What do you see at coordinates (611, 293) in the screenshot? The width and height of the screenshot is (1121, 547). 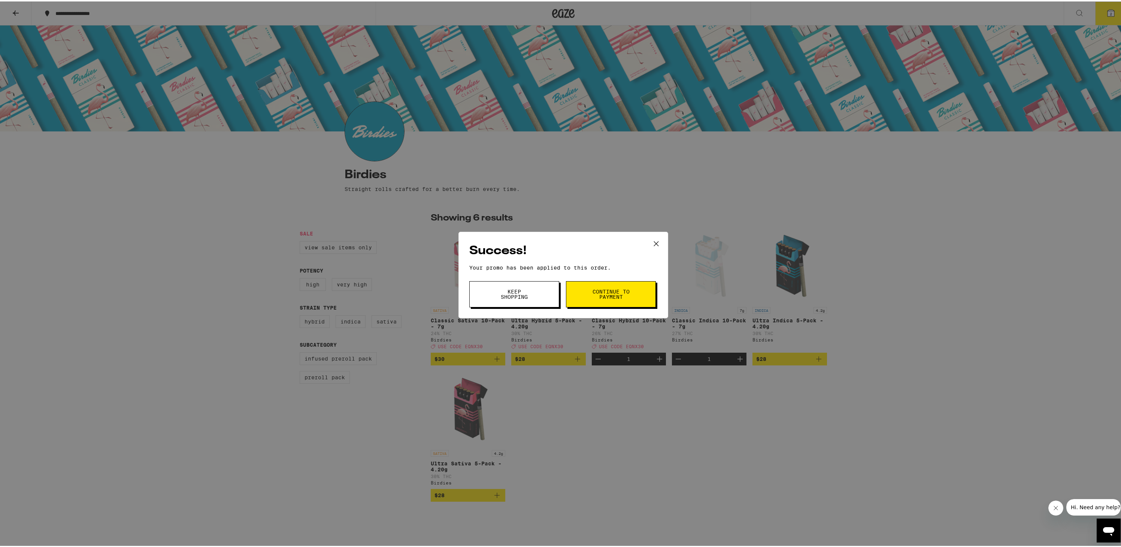 I see `span: Continue to payment` at bounding box center [611, 293].